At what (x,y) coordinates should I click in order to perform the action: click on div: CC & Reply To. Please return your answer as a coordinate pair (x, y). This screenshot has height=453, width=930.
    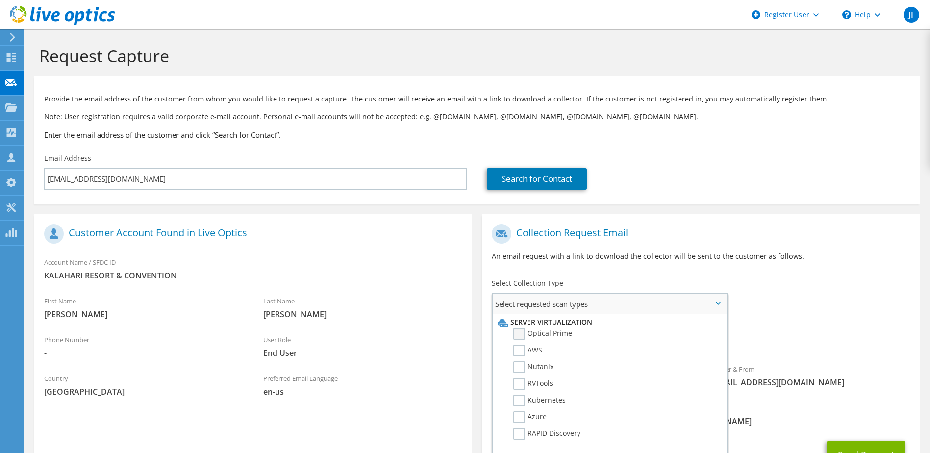
    Looking at the image, I should click on (700, 414).